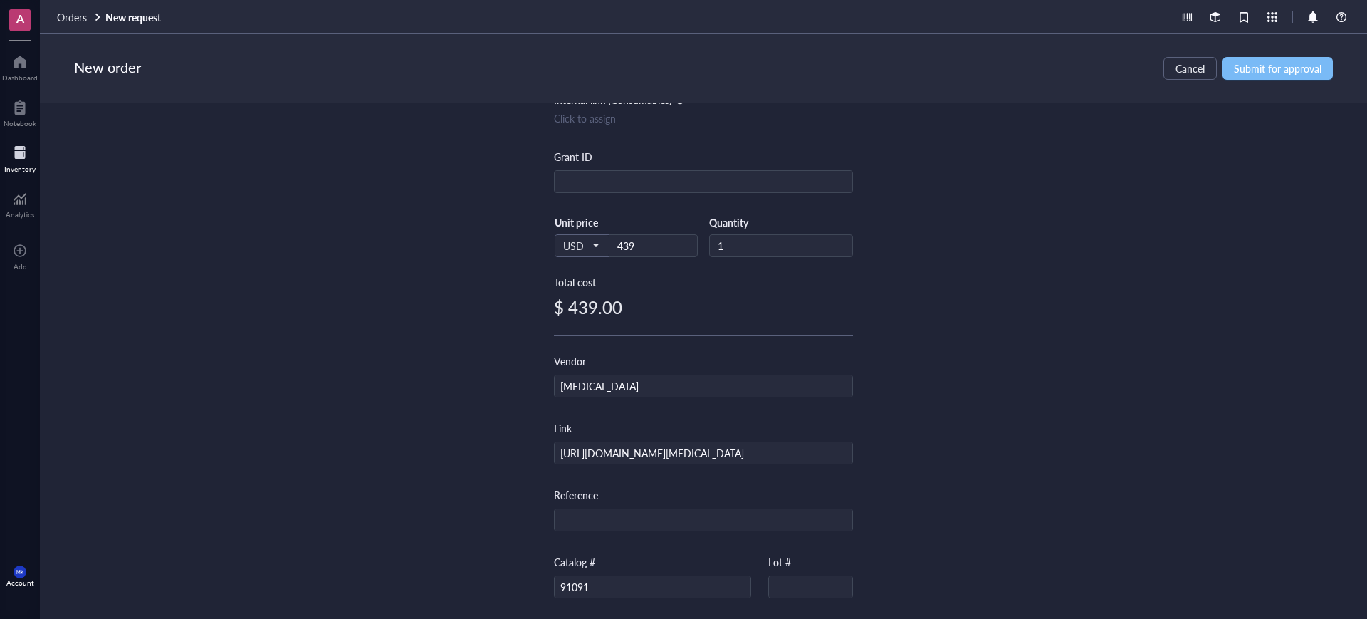 The height and width of the screenshot is (619, 1367). I want to click on div: Catalog #, so click(575, 562).